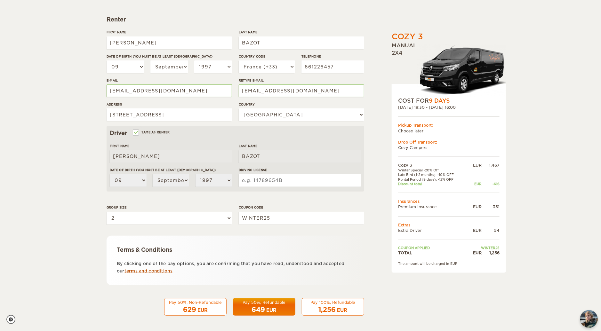 Image resolution: width=601 pixels, height=331 pixels. Describe the element at coordinates (483, 248) in the screenshot. I see `td: WINTER25` at that location.